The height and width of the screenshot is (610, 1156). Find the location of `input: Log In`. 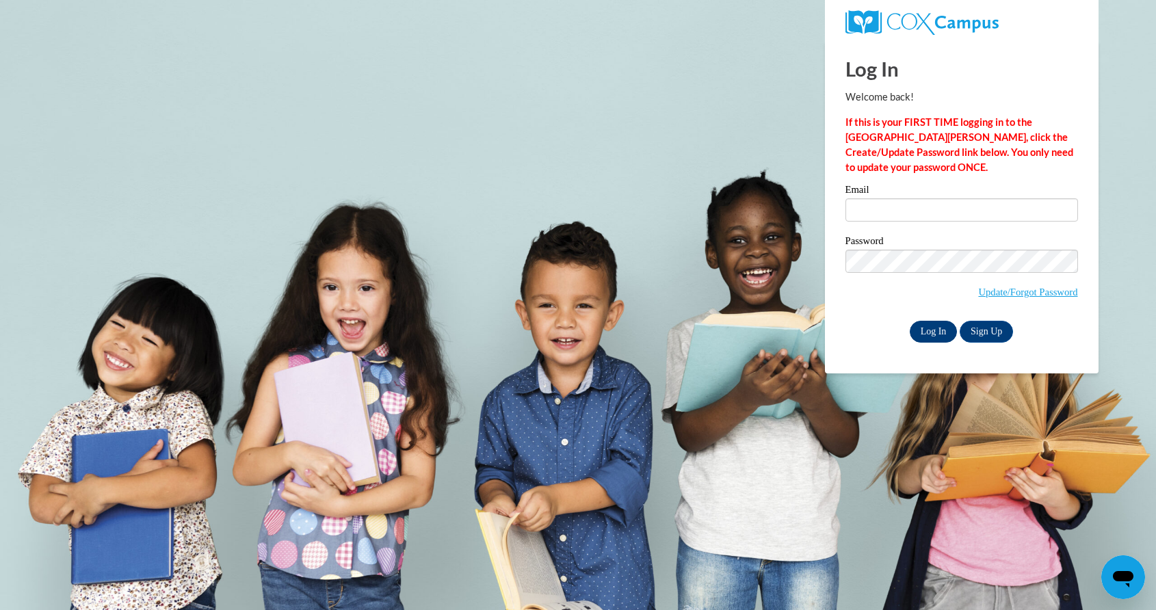

input: Log In is located at coordinates (934, 332).